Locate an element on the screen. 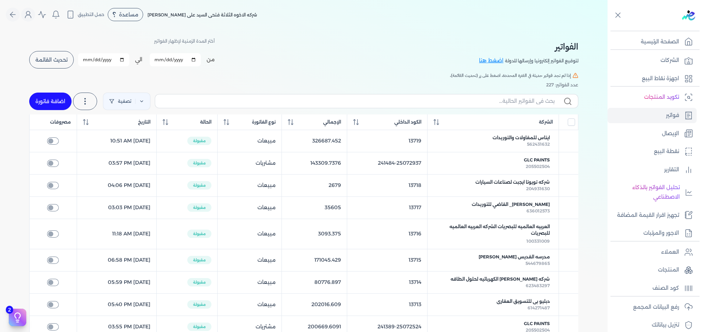  a: نقطة البيع is located at coordinates (652, 152).